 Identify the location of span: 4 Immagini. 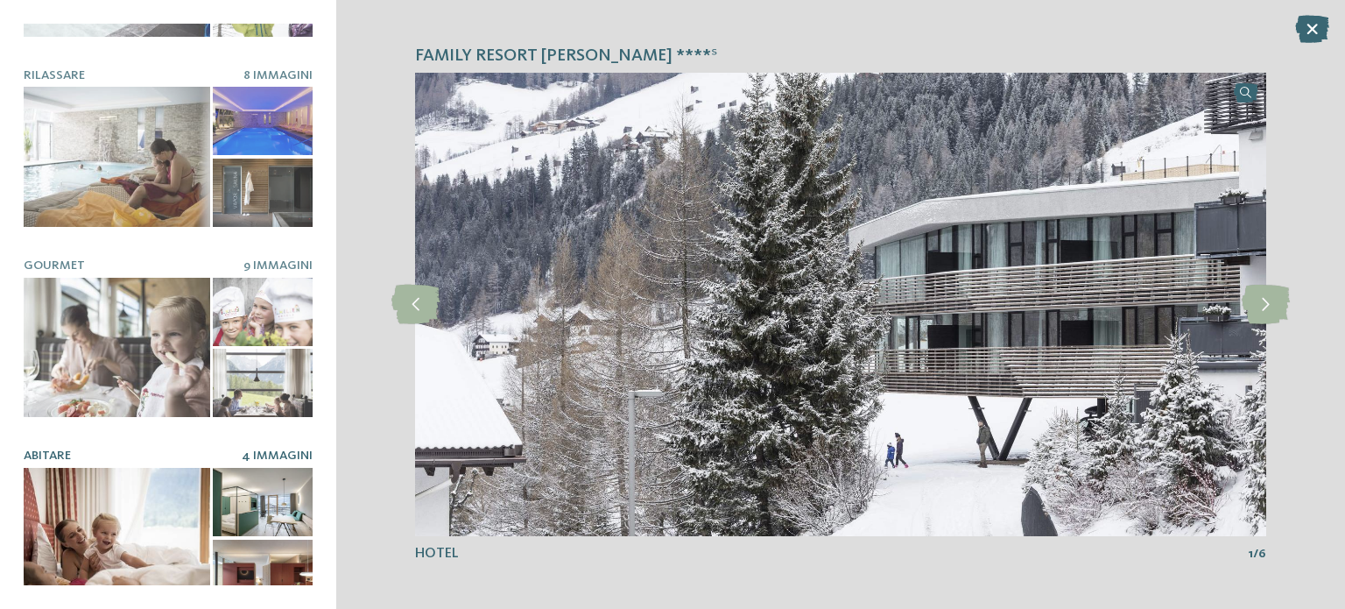
(277, 455).